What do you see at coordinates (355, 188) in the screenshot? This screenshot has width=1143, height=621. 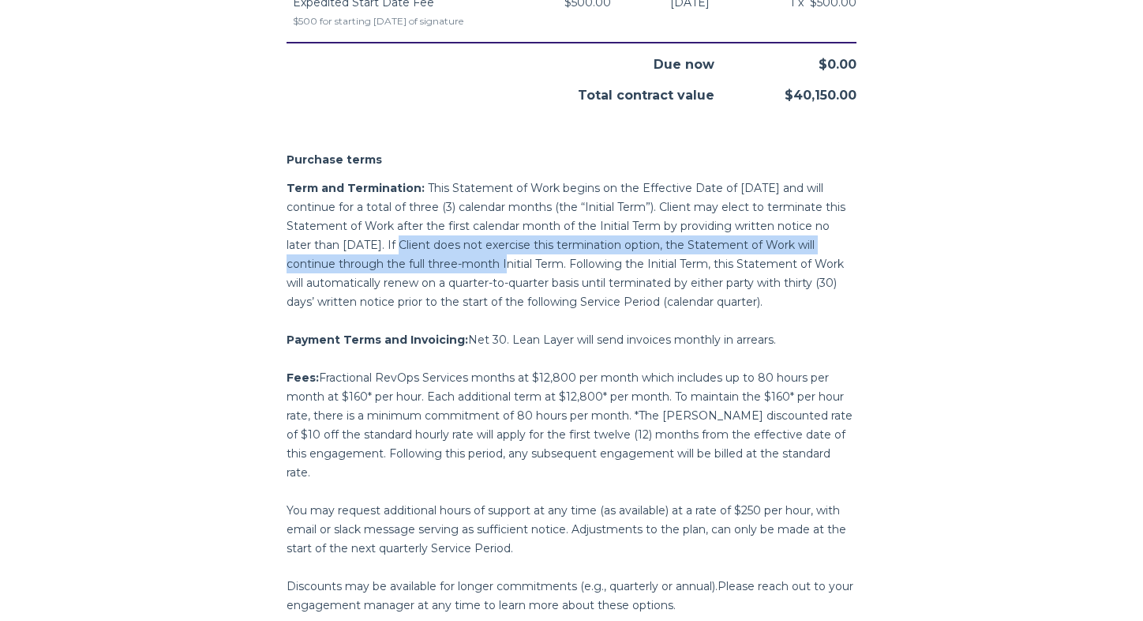 I see `span: Term and Termination:` at bounding box center [355, 188].